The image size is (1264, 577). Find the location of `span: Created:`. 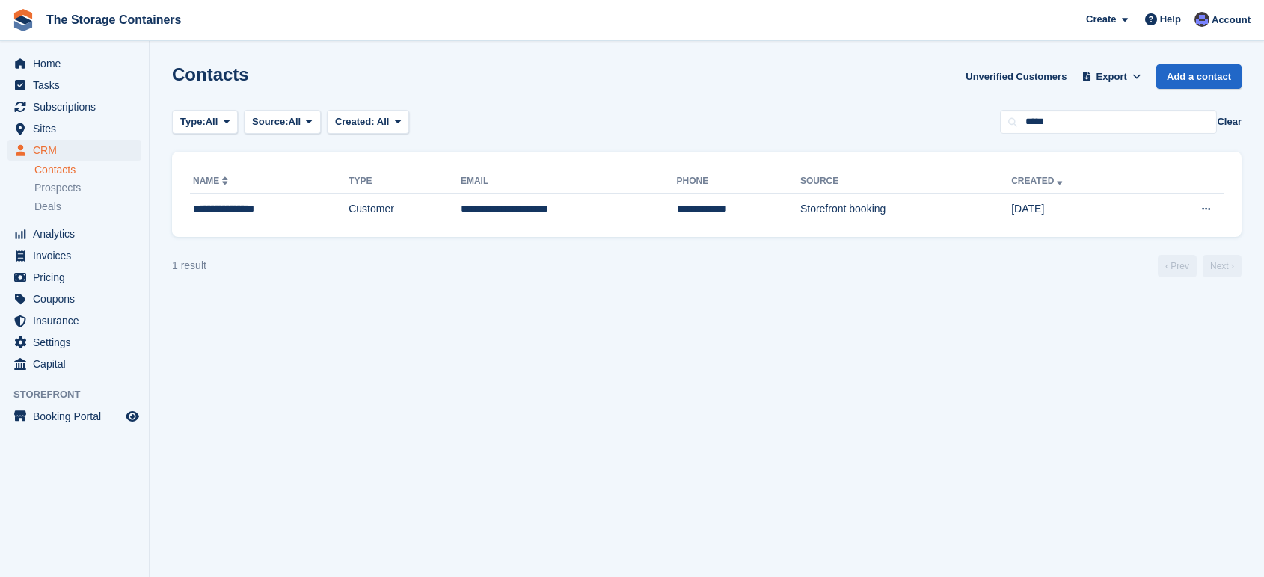

span: Created: is located at coordinates (355, 121).